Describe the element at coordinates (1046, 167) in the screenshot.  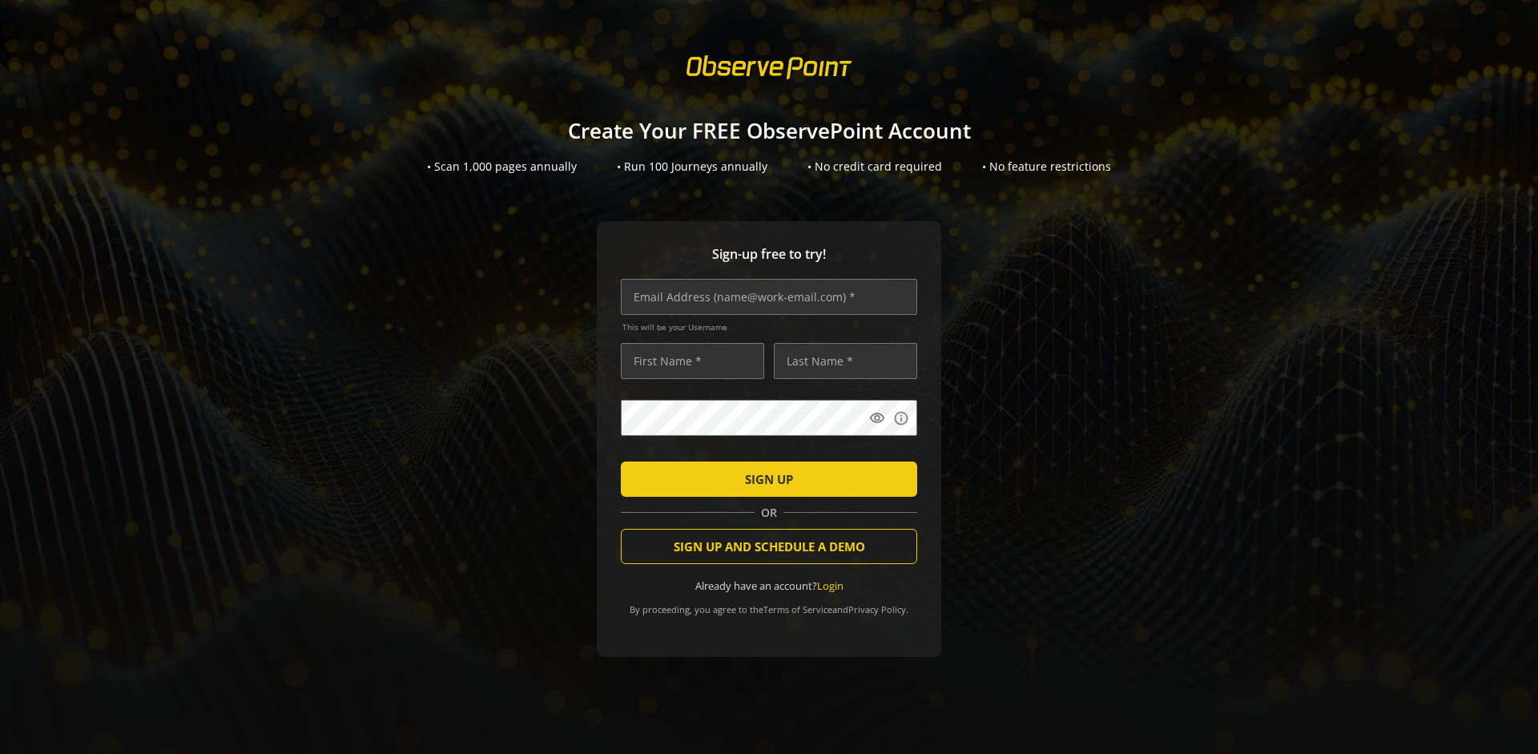
I see `div: • No feature restrictions` at that location.